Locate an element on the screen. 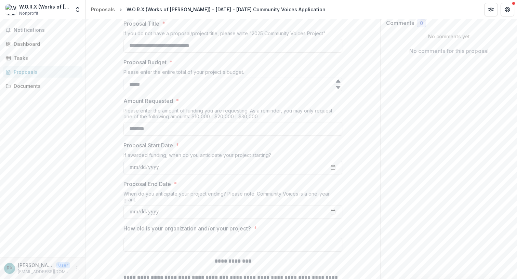 The width and height of the screenshot is (517, 279). div: Tasks is located at coordinates (45, 58).